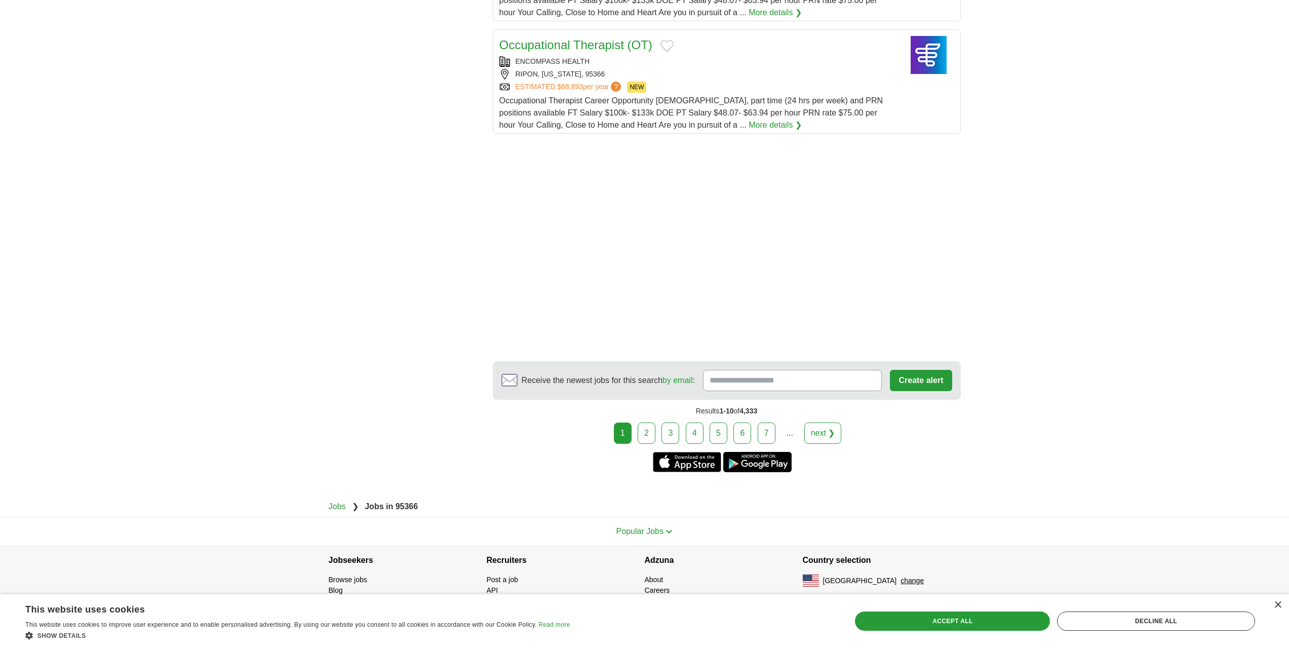 This screenshot has width=1289, height=648. What do you see at coordinates (811, 580) in the screenshot?
I see `img: US flag` at bounding box center [811, 580].